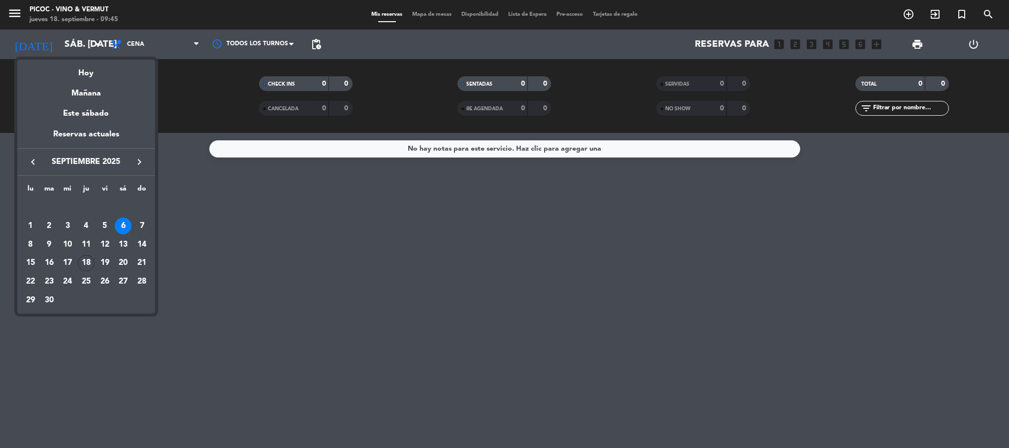 This screenshot has width=1009, height=448. Describe the element at coordinates (33, 162) in the screenshot. I see `button: keyboard_arrow_left` at that location.